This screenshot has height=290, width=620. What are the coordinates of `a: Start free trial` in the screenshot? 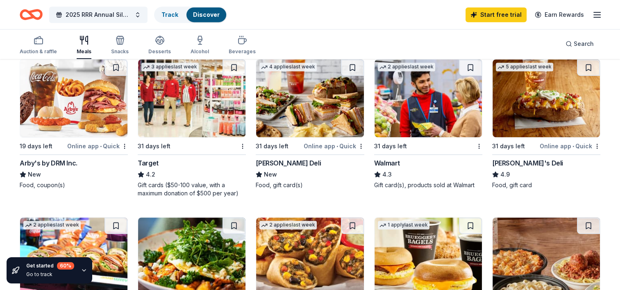 It's located at (496, 15).